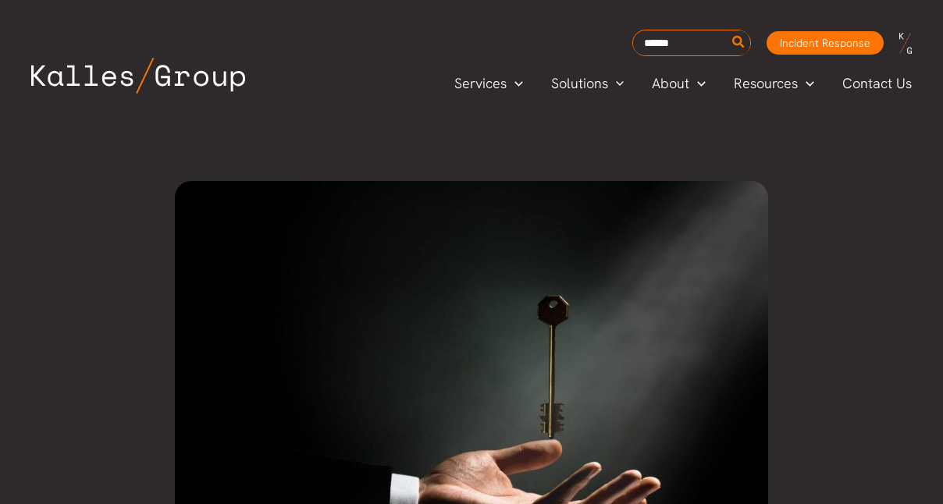 This screenshot has width=943, height=504. I want to click on button: Search, so click(739, 43).